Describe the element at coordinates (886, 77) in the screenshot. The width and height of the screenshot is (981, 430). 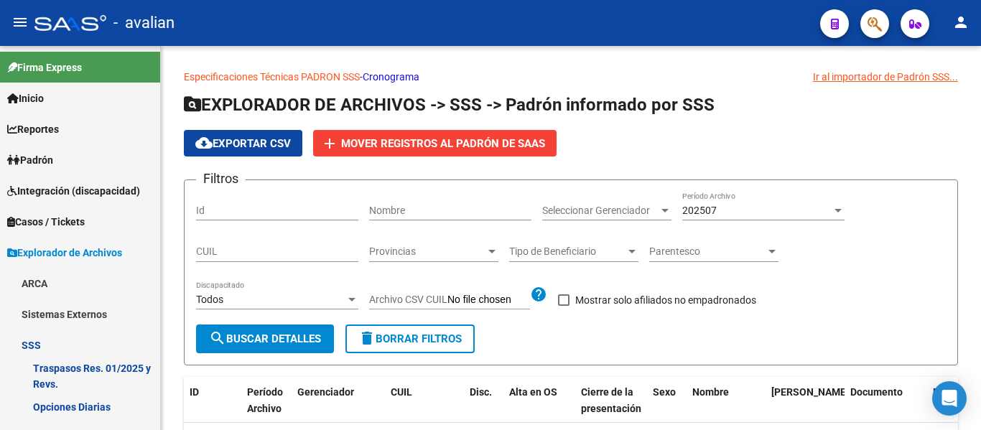
I see `div: Ir al importador de Padrón SSS...` at that location.